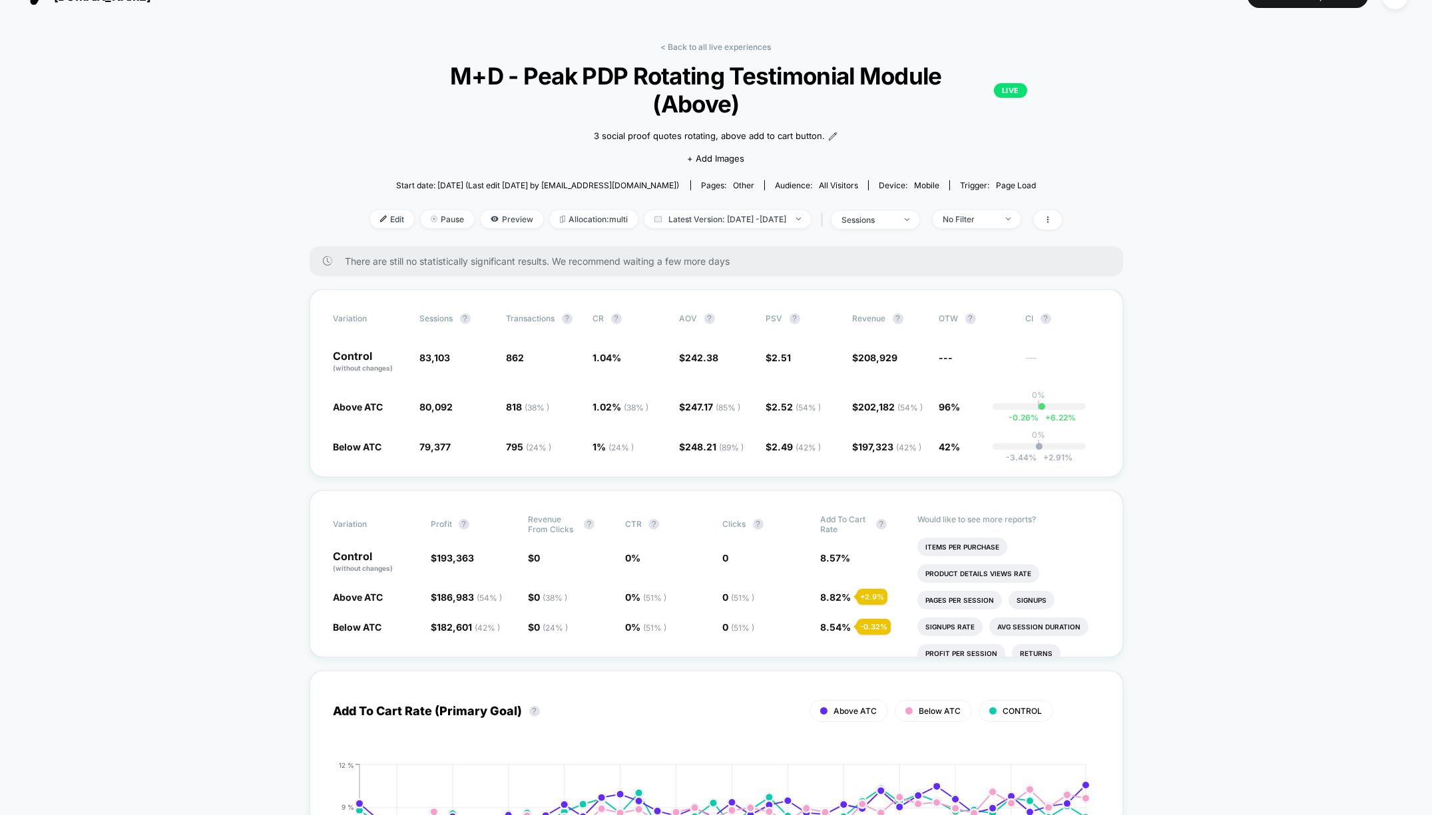 This screenshot has height=815, width=1432. Describe the element at coordinates (940, 711) in the screenshot. I see `span: Below ATC` at that location.